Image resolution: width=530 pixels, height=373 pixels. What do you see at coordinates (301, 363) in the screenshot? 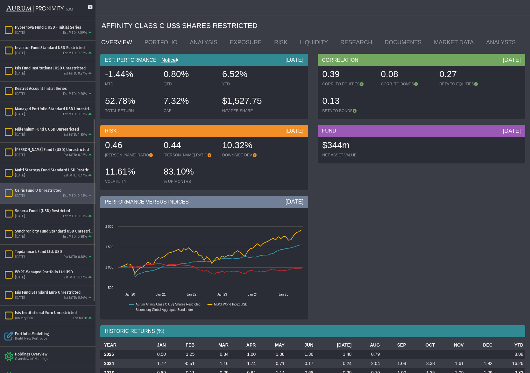
I see `td: 0.17` at bounding box center [301, 363].